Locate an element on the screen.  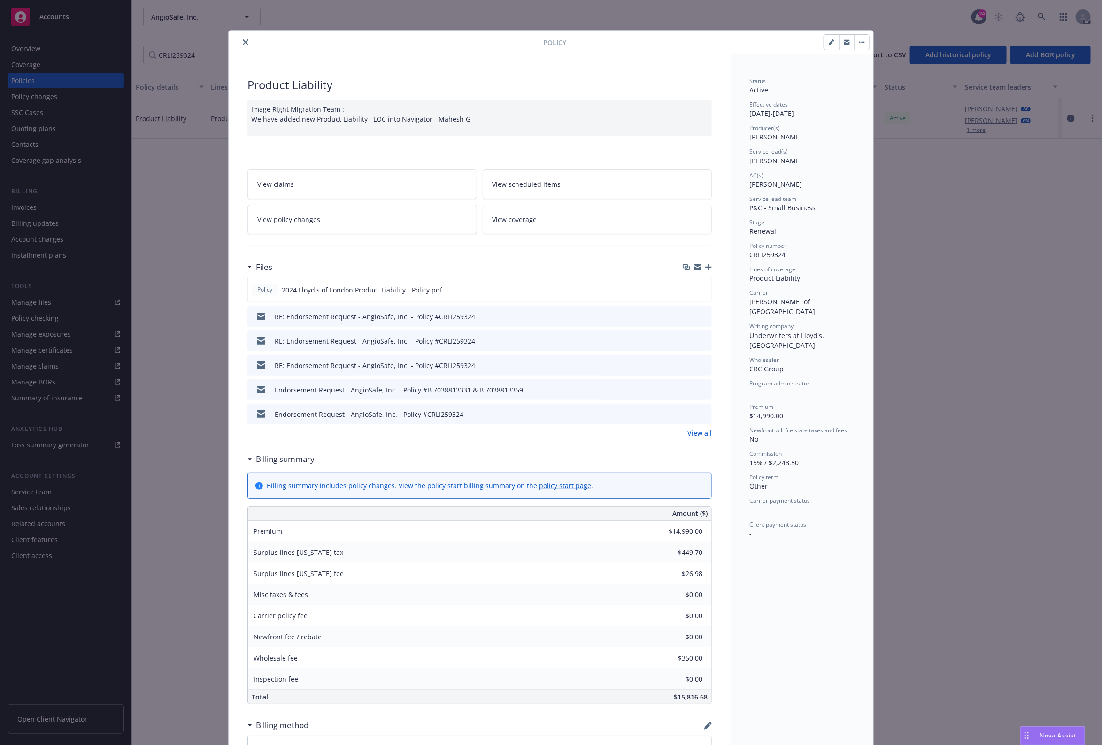
span: View claims is located at coordinates (276, 184).